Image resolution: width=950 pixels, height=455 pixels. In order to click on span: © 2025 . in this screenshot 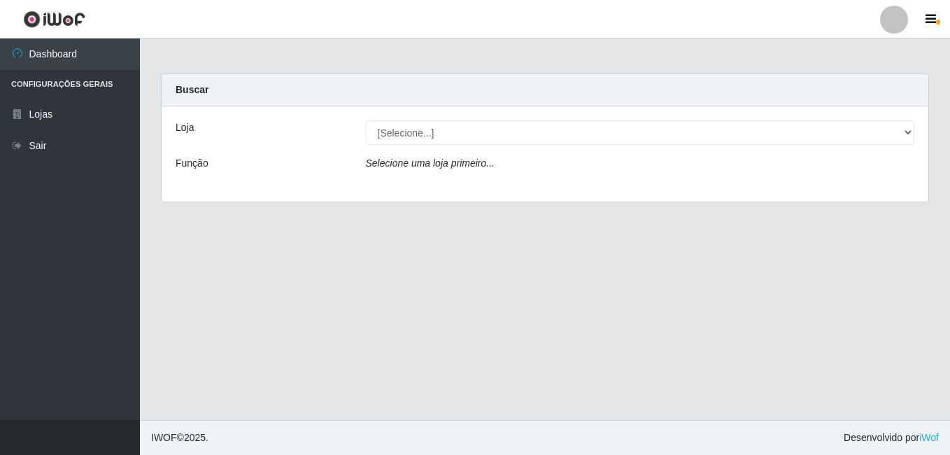, I will do `click(180, 437)`.